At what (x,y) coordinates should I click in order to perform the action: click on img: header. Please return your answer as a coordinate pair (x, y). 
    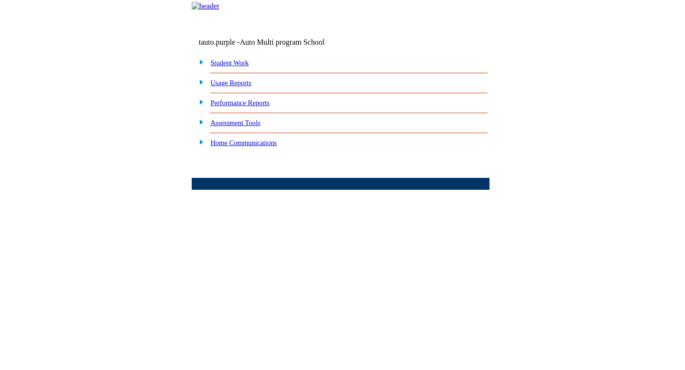
    Looking at the image, I should click on (205, 6).